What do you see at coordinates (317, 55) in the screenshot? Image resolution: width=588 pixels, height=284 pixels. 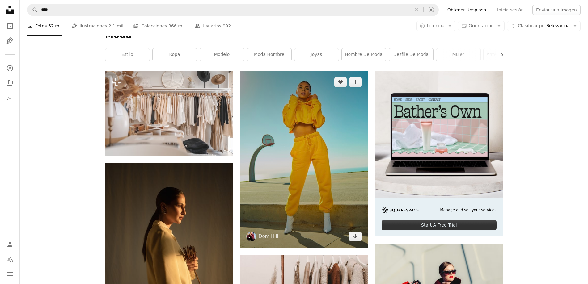 I see `a: joyas` at bounding box center [317, 55].